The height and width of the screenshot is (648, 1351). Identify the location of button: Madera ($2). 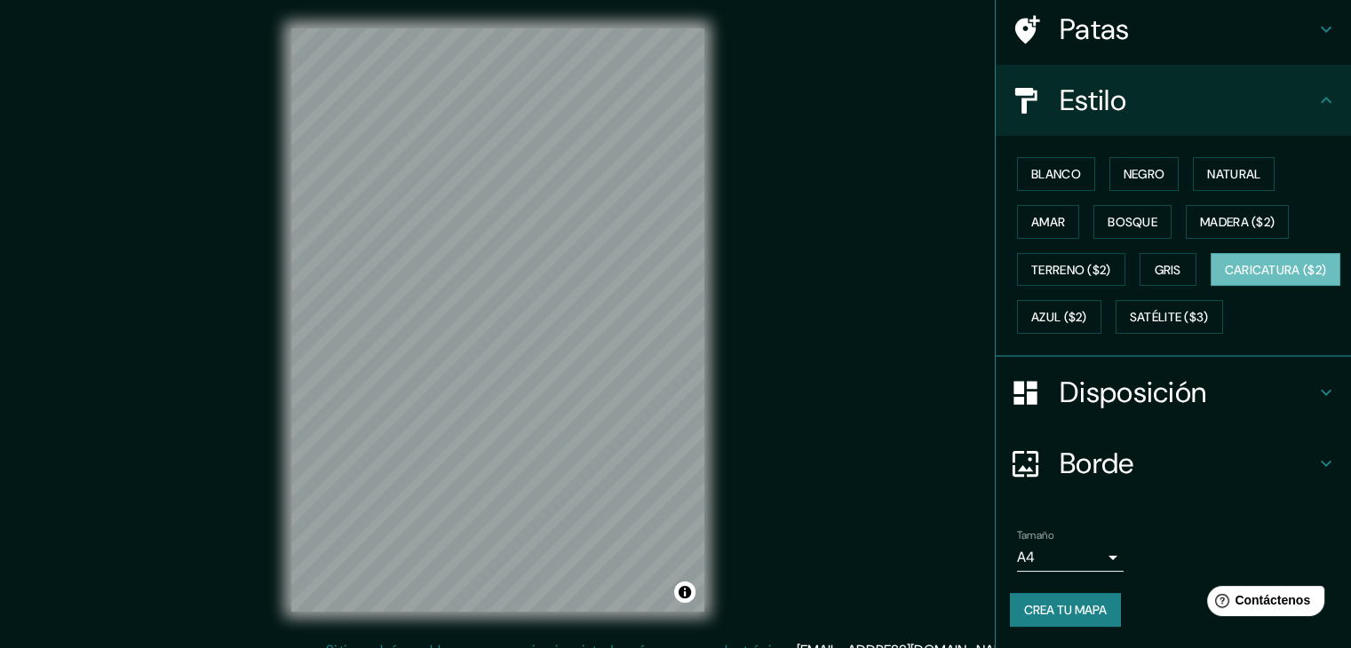
(1237, 222).